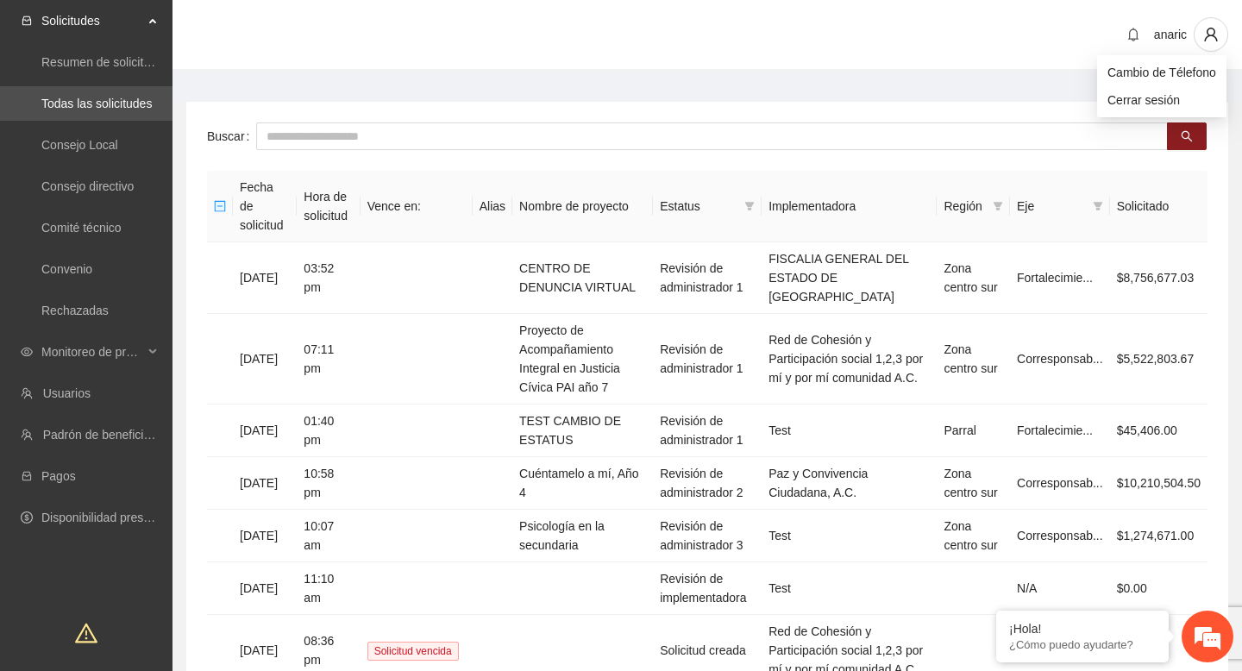 The height and width of the screenshot is (671, 1242). What do you see at coordinates (59, 476) in the screenshot?
I see `a: Pagos` at bounding box center [59, 476].